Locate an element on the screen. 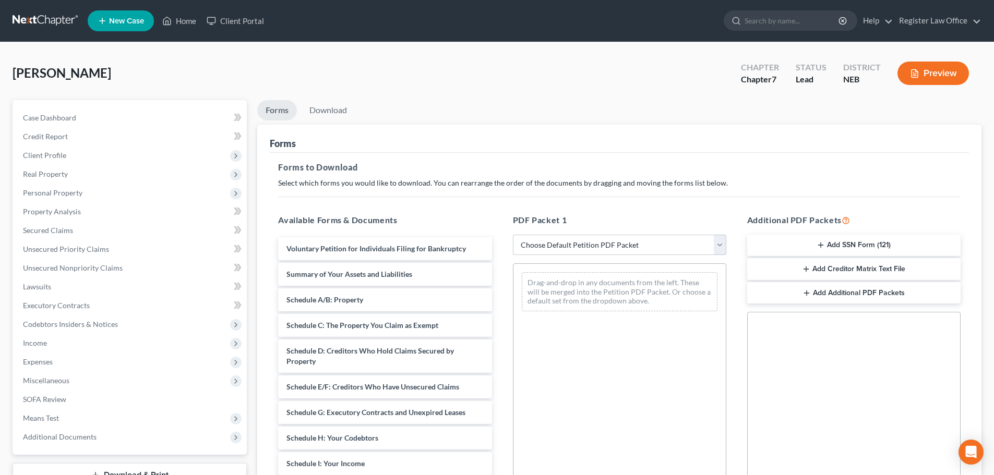  span: SOFA Review is located at coordinates (44, 399).